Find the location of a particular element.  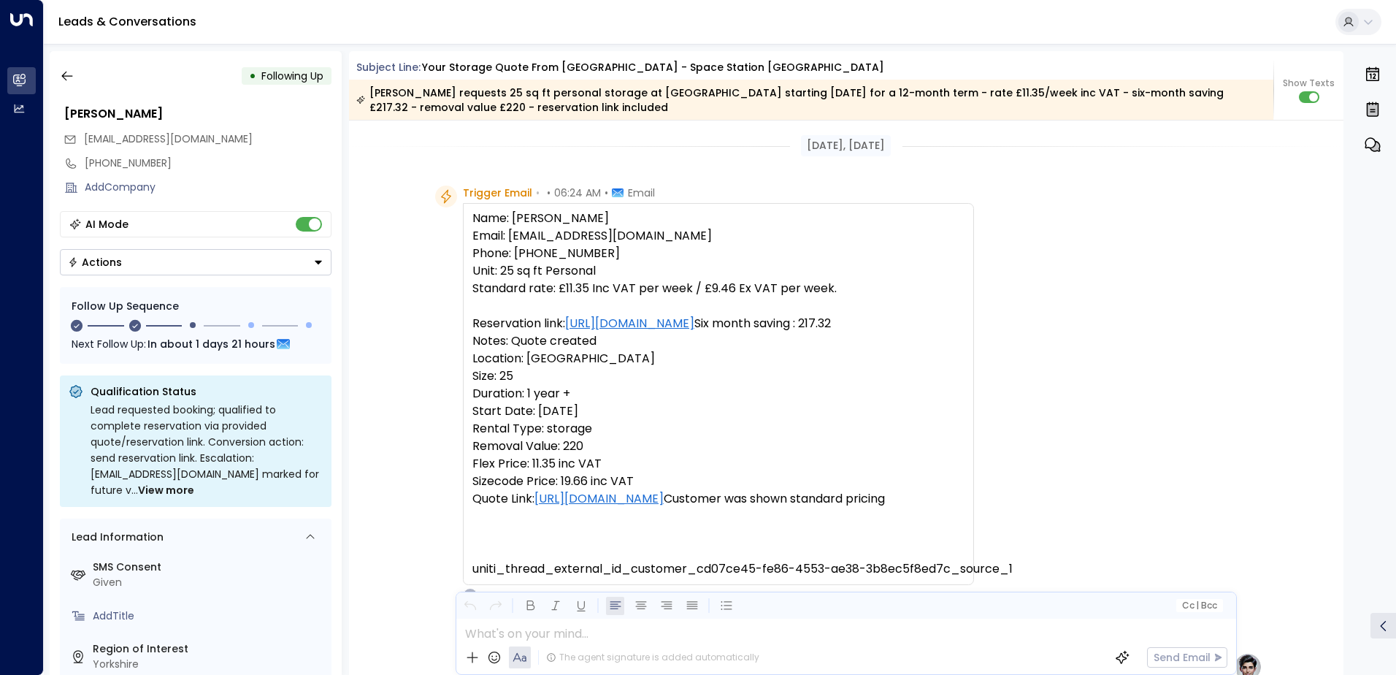

div: Lead requested booking; qualified to complete reservation via provided quote/reservation link. Co... is located at coordinates (207, 450).